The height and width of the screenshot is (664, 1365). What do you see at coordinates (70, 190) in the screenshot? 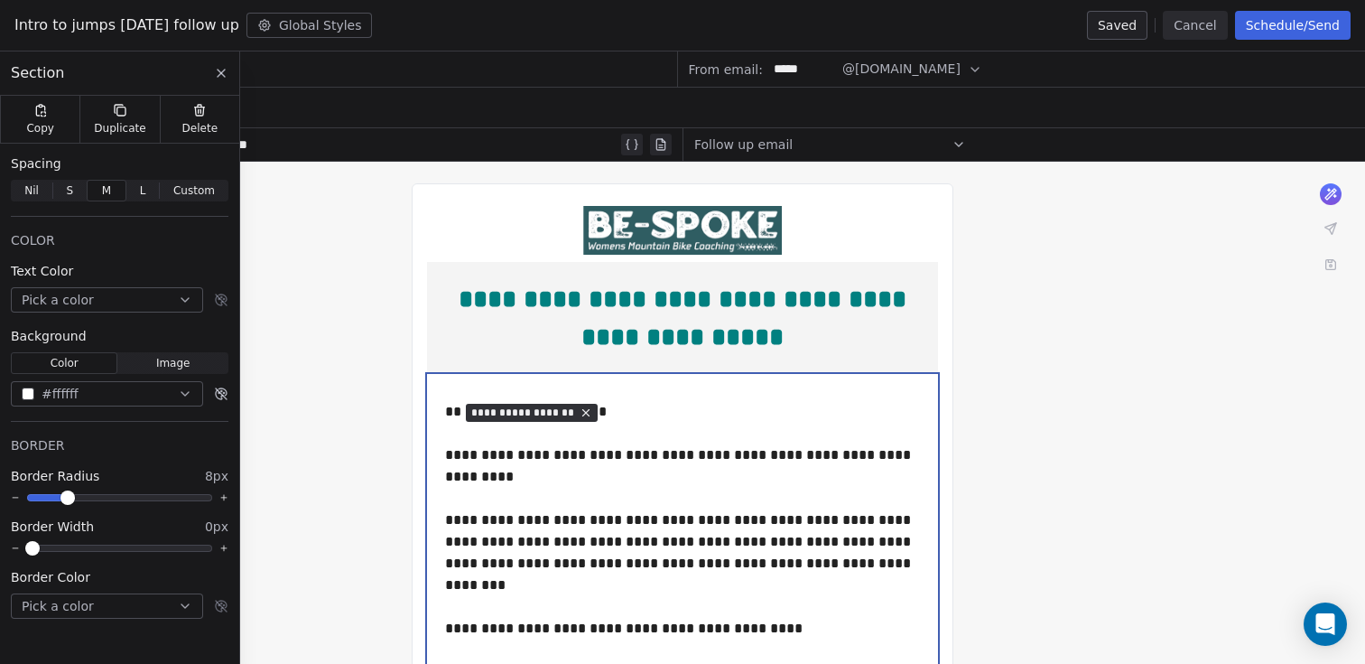
I see `span: S` at bounding box center [70, 190].